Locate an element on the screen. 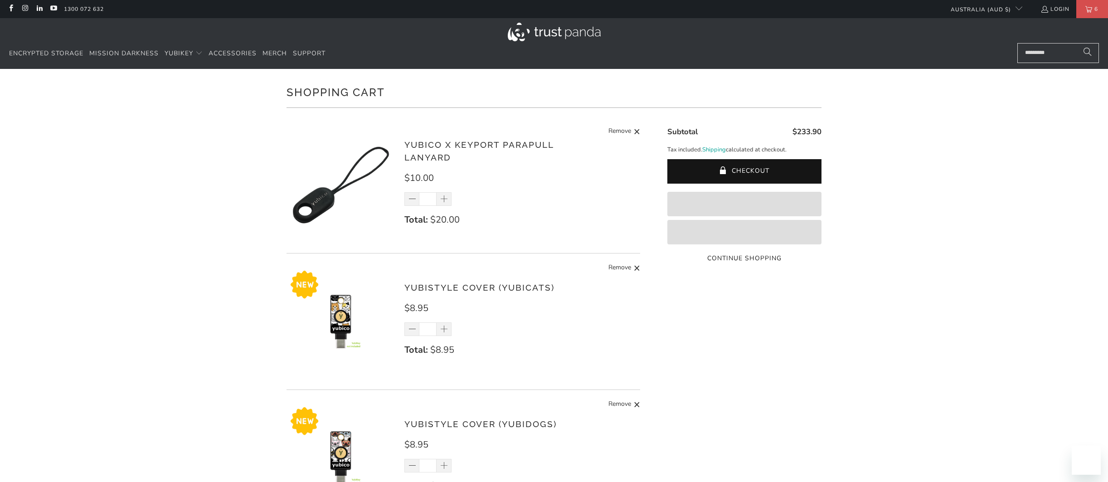  span: $10.00 is located at coordinates (419, 178).